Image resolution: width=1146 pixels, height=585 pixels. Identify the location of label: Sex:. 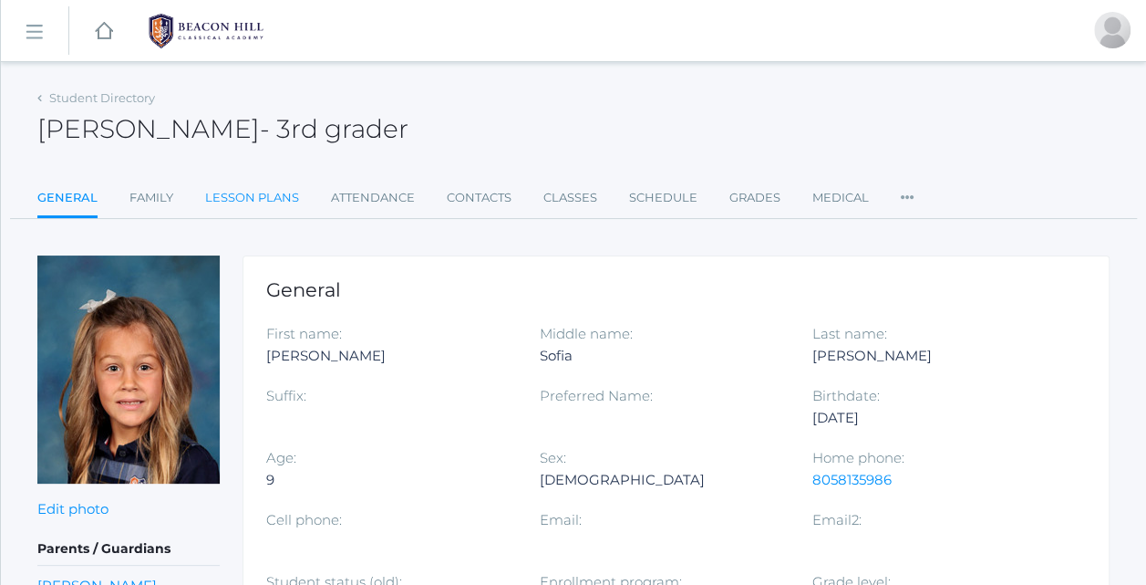
(552, 457).